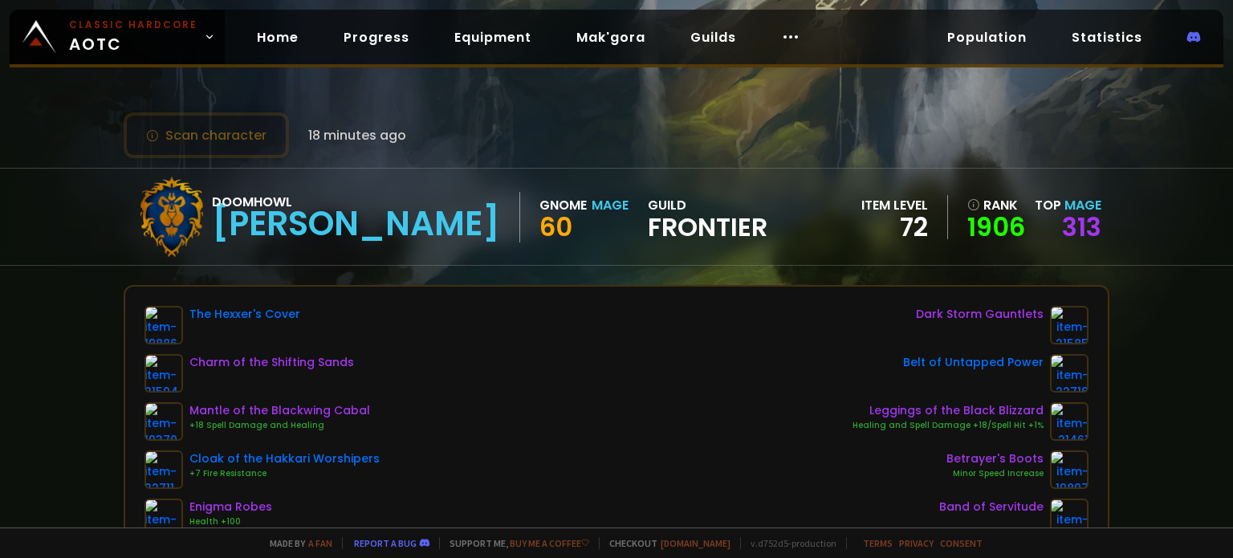  Describe the element at coordinates (1069, 373) in the screenshot. I see `img: item-22716` at that location.